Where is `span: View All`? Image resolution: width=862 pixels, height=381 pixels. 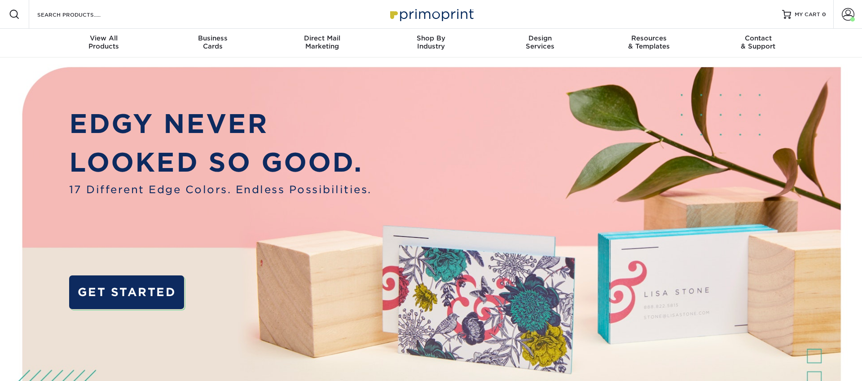 span: View All is located at coordinates (104, 38).